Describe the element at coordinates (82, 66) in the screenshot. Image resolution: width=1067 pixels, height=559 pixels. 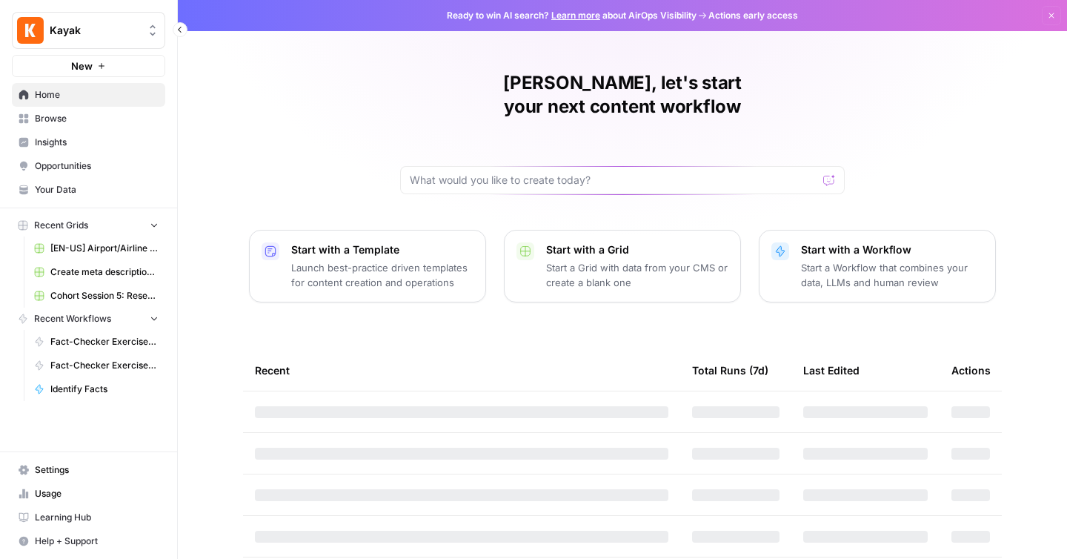
I see `span: New` at that location.